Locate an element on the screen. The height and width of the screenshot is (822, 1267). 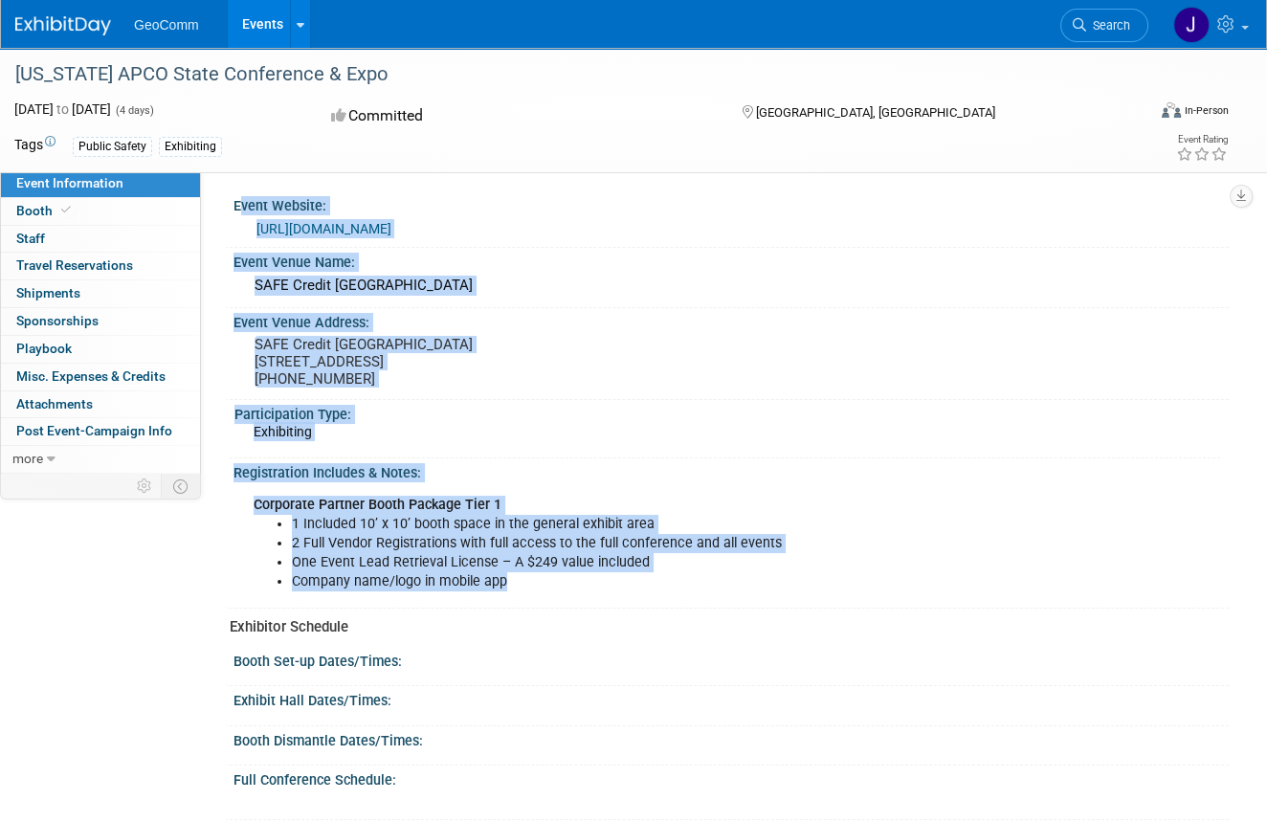
a: Misc. Expenses & Credits is located at coordinates (100, 377).